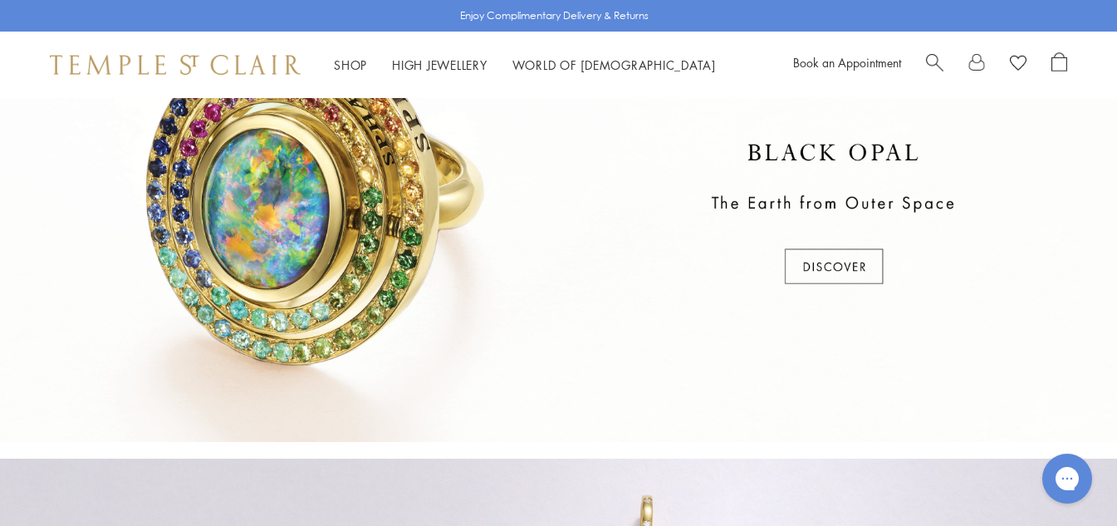  Describe the element at coordinates (847, 62) in the screenshot. I see `a: Book an Appointment` at that location.